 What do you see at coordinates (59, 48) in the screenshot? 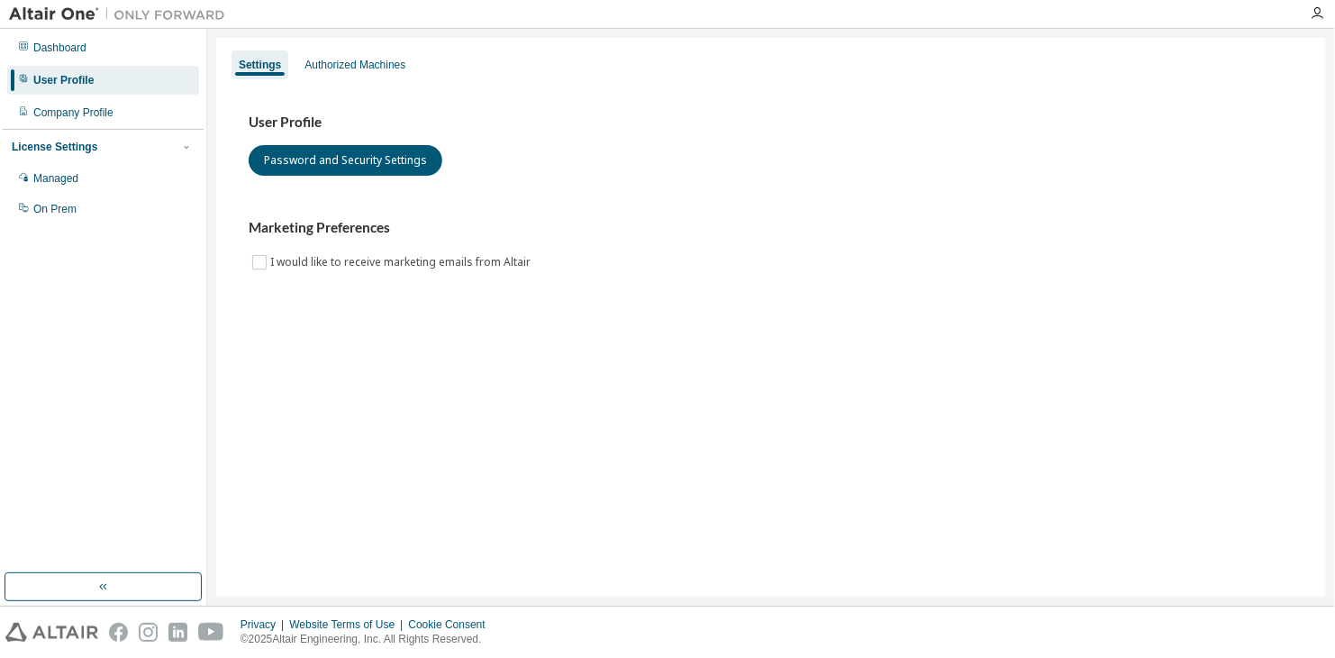
I see `div: Dashboard` at bounding box center [59, 48].